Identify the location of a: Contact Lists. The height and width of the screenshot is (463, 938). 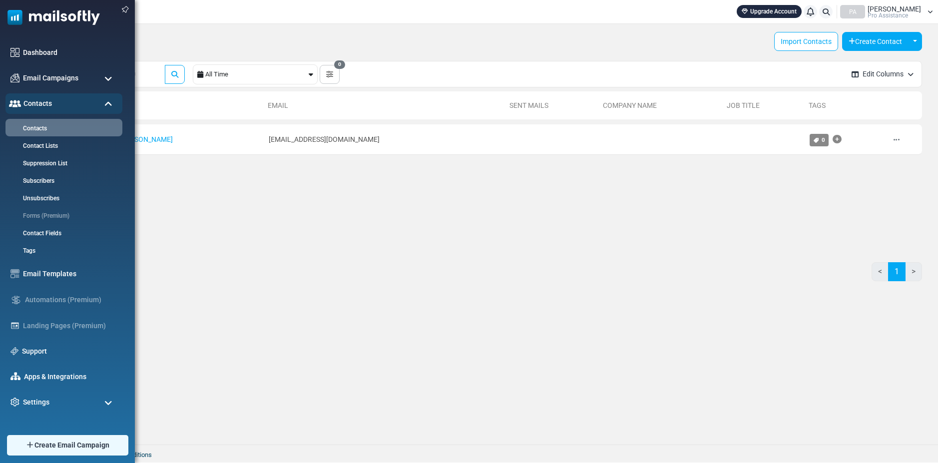
(62, 146).